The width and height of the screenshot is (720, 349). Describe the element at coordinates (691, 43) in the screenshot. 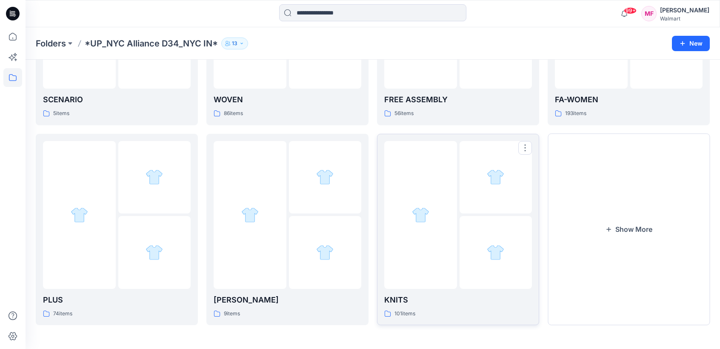

I see `button: New` at that location.